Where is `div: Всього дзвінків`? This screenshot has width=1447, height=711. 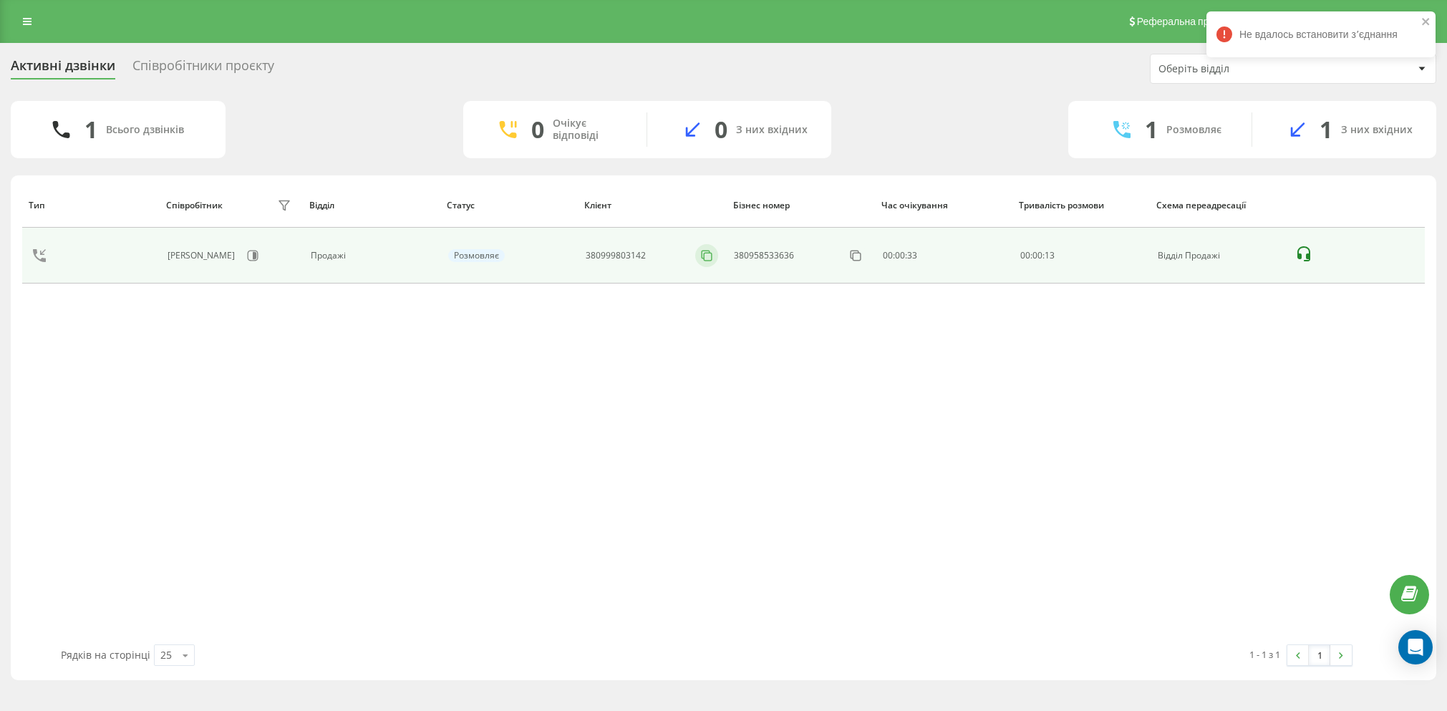 div: Всього дзвінків is located at coordinates (145, 130).